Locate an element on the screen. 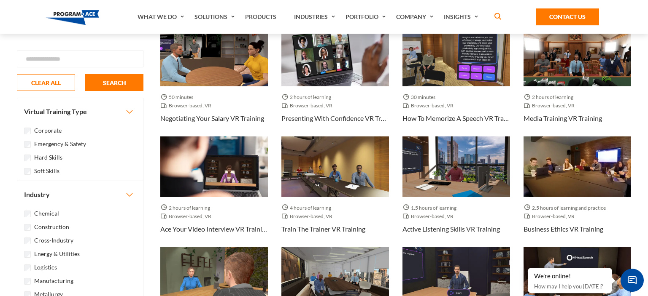 The width and height of the screenshot is (648, 296). a: Thumbnail - Presenting with confidence VR Training 2 hours of learning Browser-based, VR Presenti... is located at coordinates (335, 81).